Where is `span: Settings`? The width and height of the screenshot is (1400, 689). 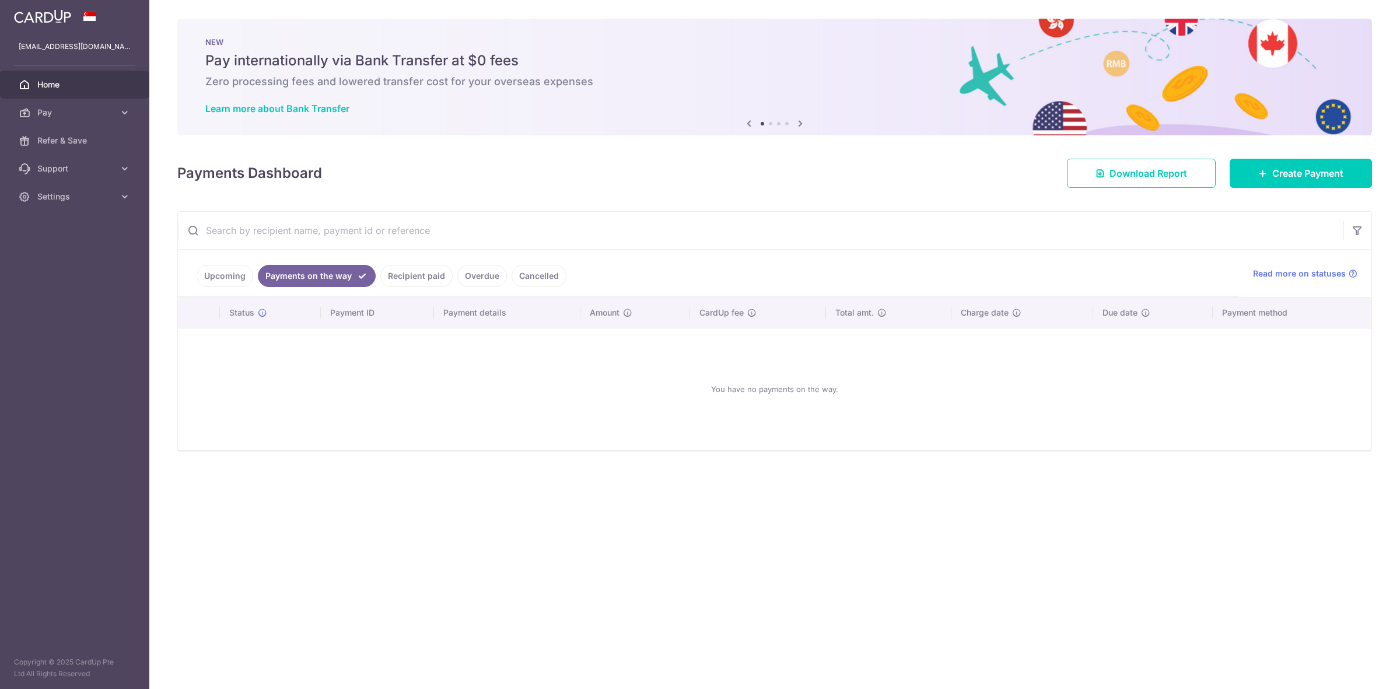
span: Settings is located at coordinates (76, 197).